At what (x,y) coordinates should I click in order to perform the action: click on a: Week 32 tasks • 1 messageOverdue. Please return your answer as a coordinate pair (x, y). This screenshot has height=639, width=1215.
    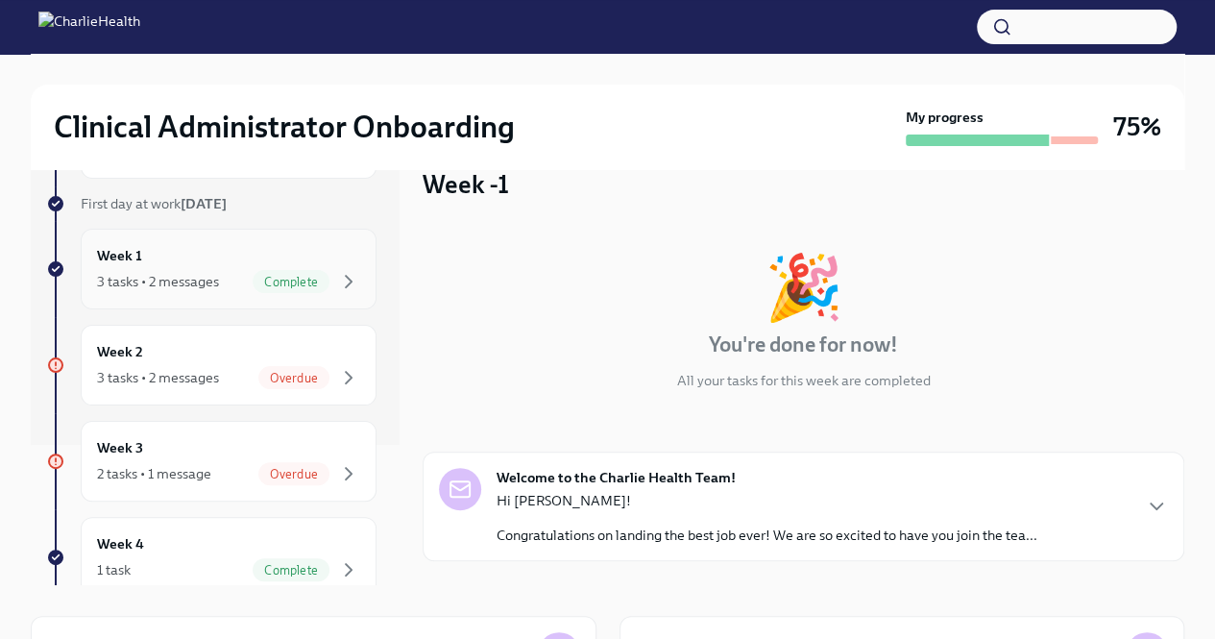
    Looking at the image, I should click on (211, 461).